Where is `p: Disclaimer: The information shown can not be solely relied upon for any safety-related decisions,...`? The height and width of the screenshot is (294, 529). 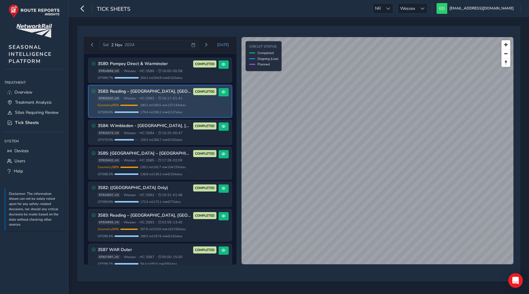
p: Disclaimer: The information shown can not be solely relied upon for any safety-related decisions,... is located at coordinates (35, 209).